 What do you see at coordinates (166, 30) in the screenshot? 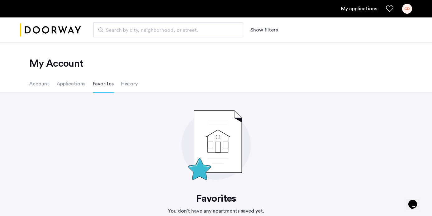
I see `span: Search by city, neighborhood, or street.` at bounding box center [166, 30].